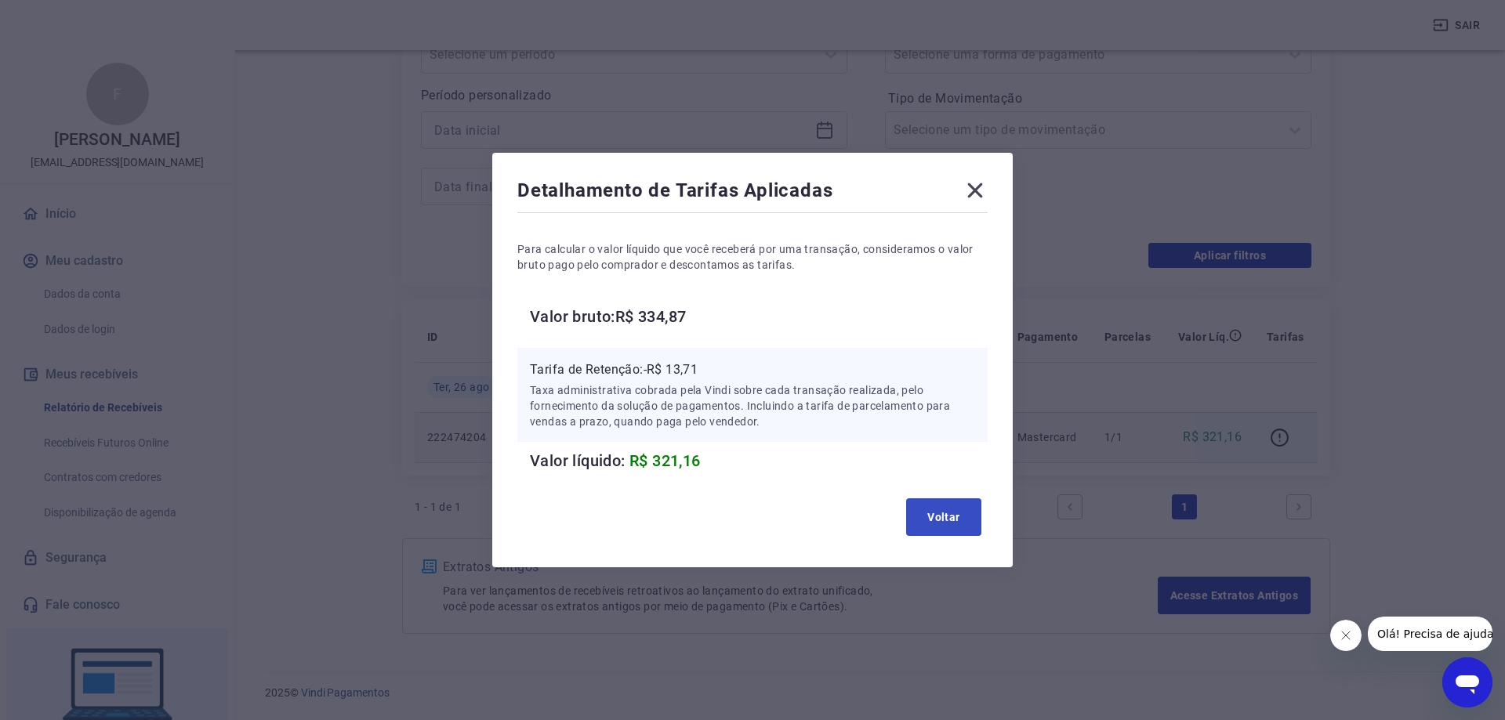 The image size is (1505, 720). I want to click on div: Detalhamento de Tarifas Aplicadas, so click(752, 194).